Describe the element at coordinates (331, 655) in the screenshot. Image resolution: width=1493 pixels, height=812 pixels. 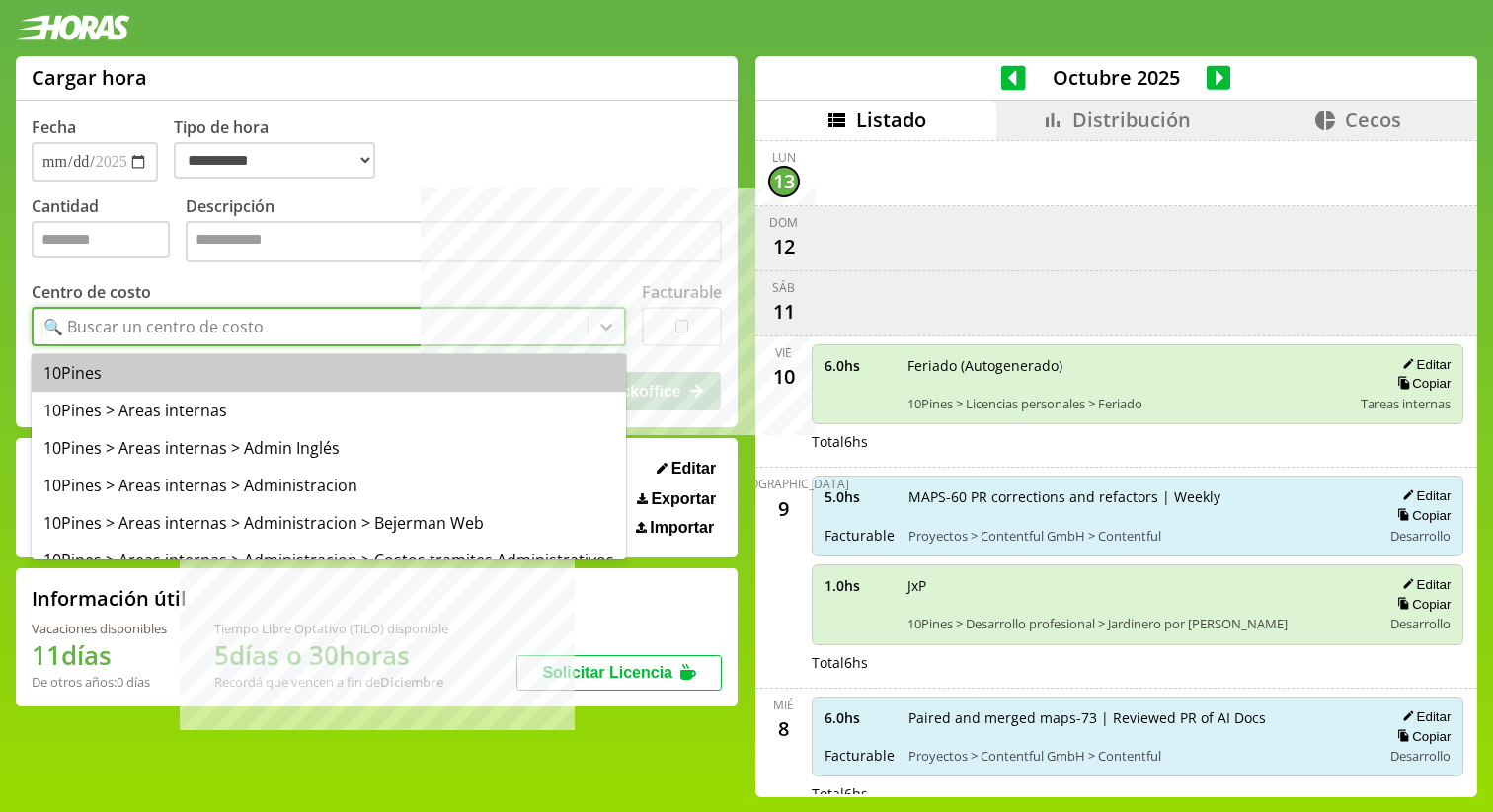
I see `h1: 5 días o 30 horas` at that location.